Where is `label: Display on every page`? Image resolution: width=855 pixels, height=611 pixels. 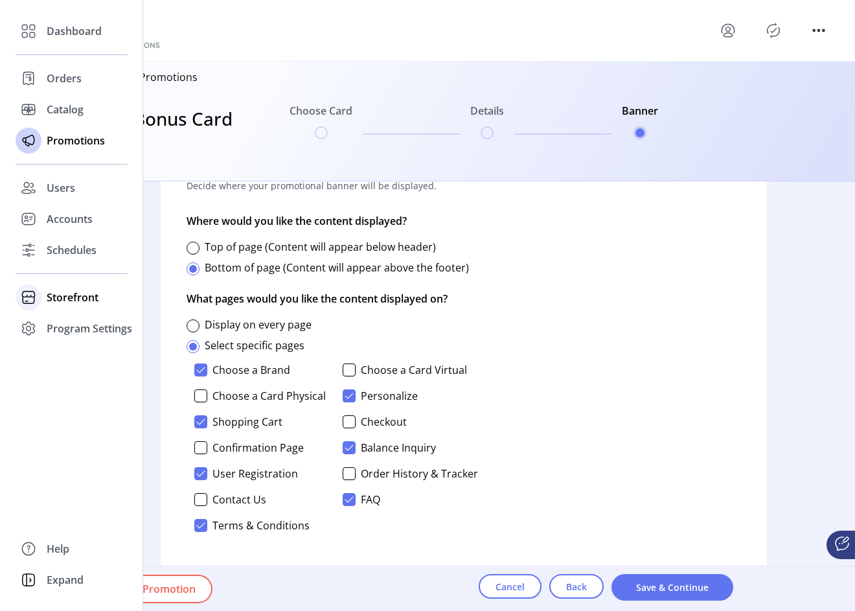
label: Display on every page is located at coordinates (258, 324).